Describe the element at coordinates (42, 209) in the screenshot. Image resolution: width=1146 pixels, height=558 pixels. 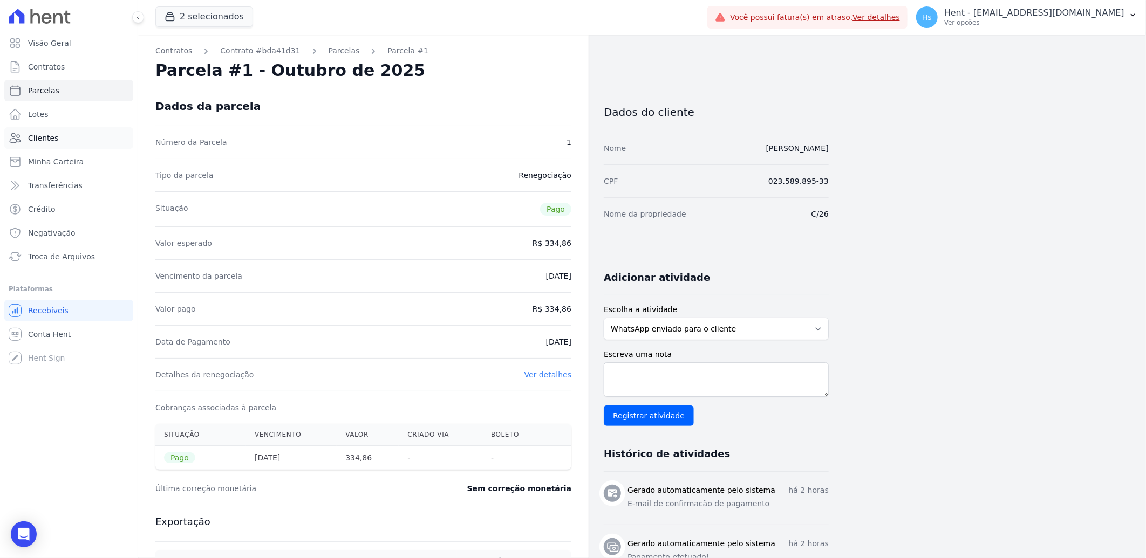
I see `span: Crédito` at that location.